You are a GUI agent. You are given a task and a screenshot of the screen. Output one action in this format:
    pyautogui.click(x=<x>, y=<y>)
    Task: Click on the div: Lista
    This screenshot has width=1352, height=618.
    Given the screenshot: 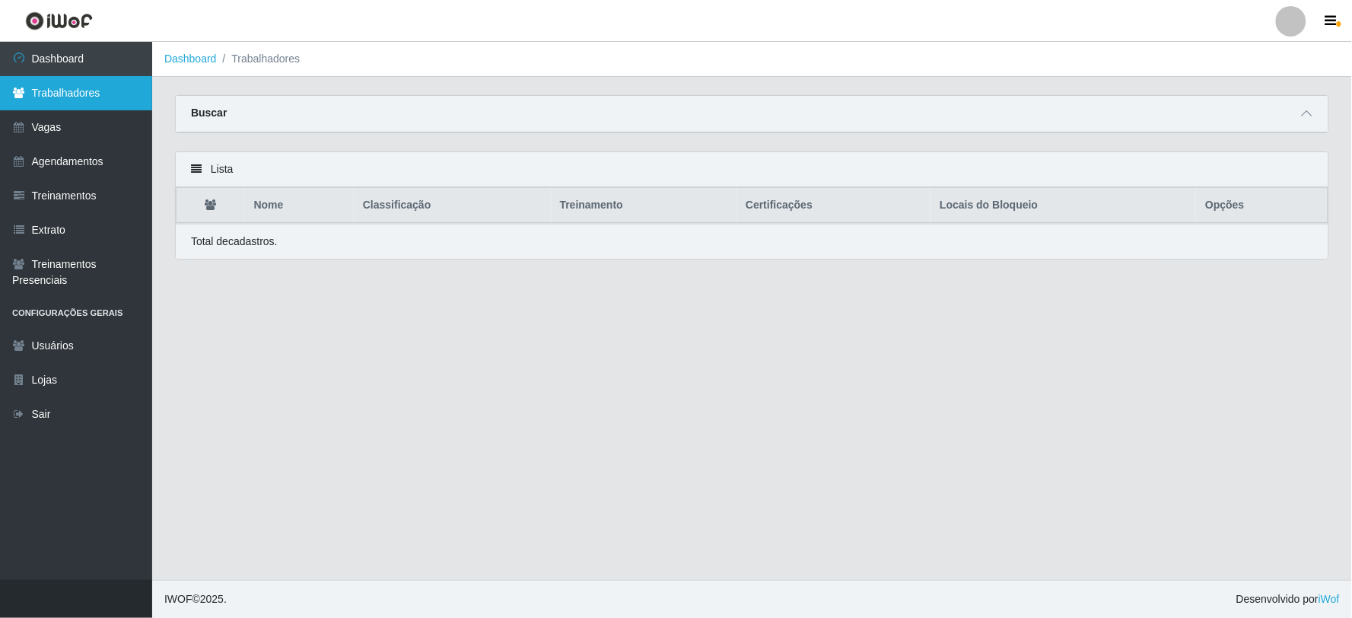 What is the action you would take?
    pyautogui.click(x=752, y=170)
    